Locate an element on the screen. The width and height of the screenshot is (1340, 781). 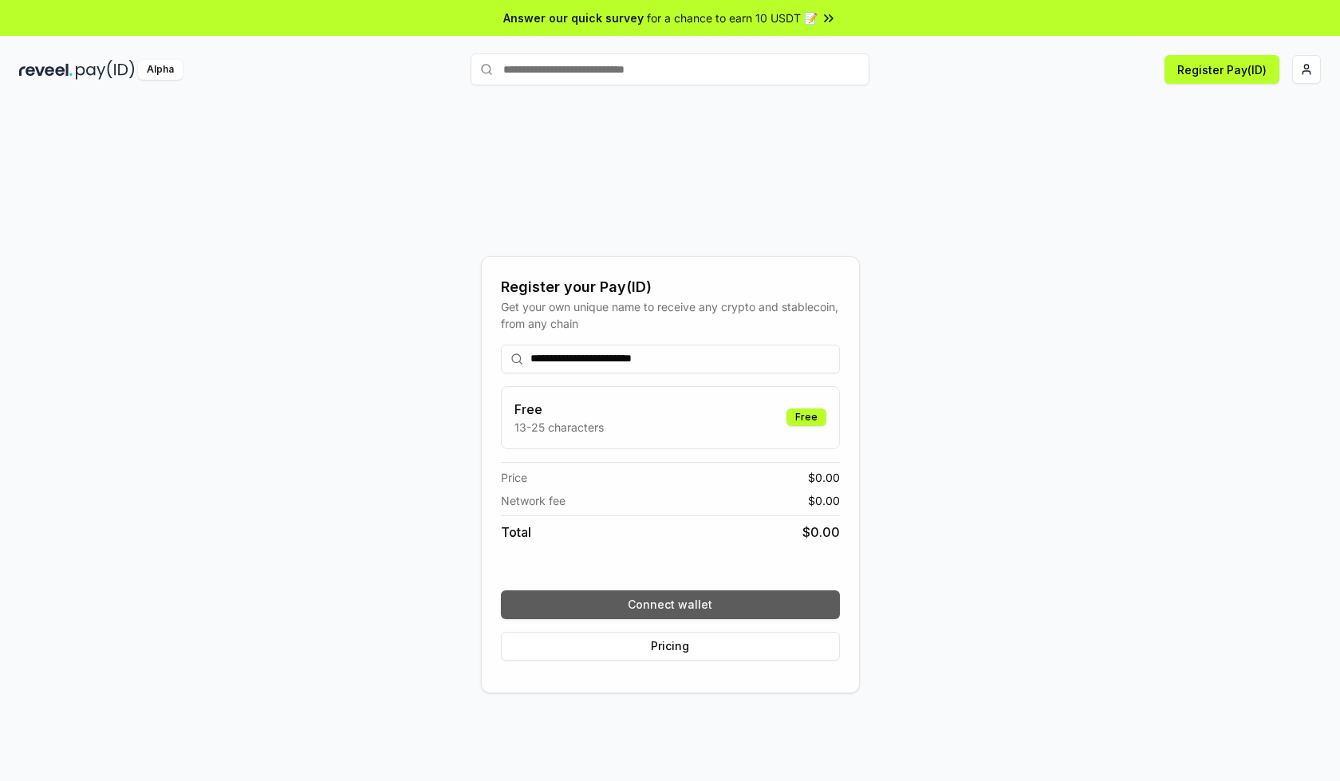
div: Free is located at coordinates (807, 417).